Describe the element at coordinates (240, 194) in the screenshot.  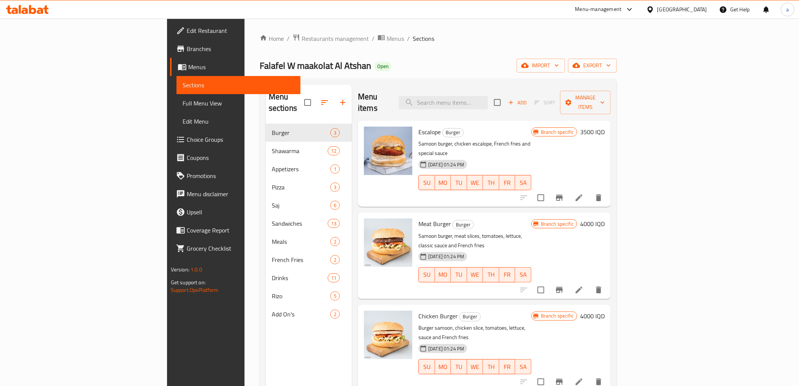
I see `span: Menu disclaimer` at that location.